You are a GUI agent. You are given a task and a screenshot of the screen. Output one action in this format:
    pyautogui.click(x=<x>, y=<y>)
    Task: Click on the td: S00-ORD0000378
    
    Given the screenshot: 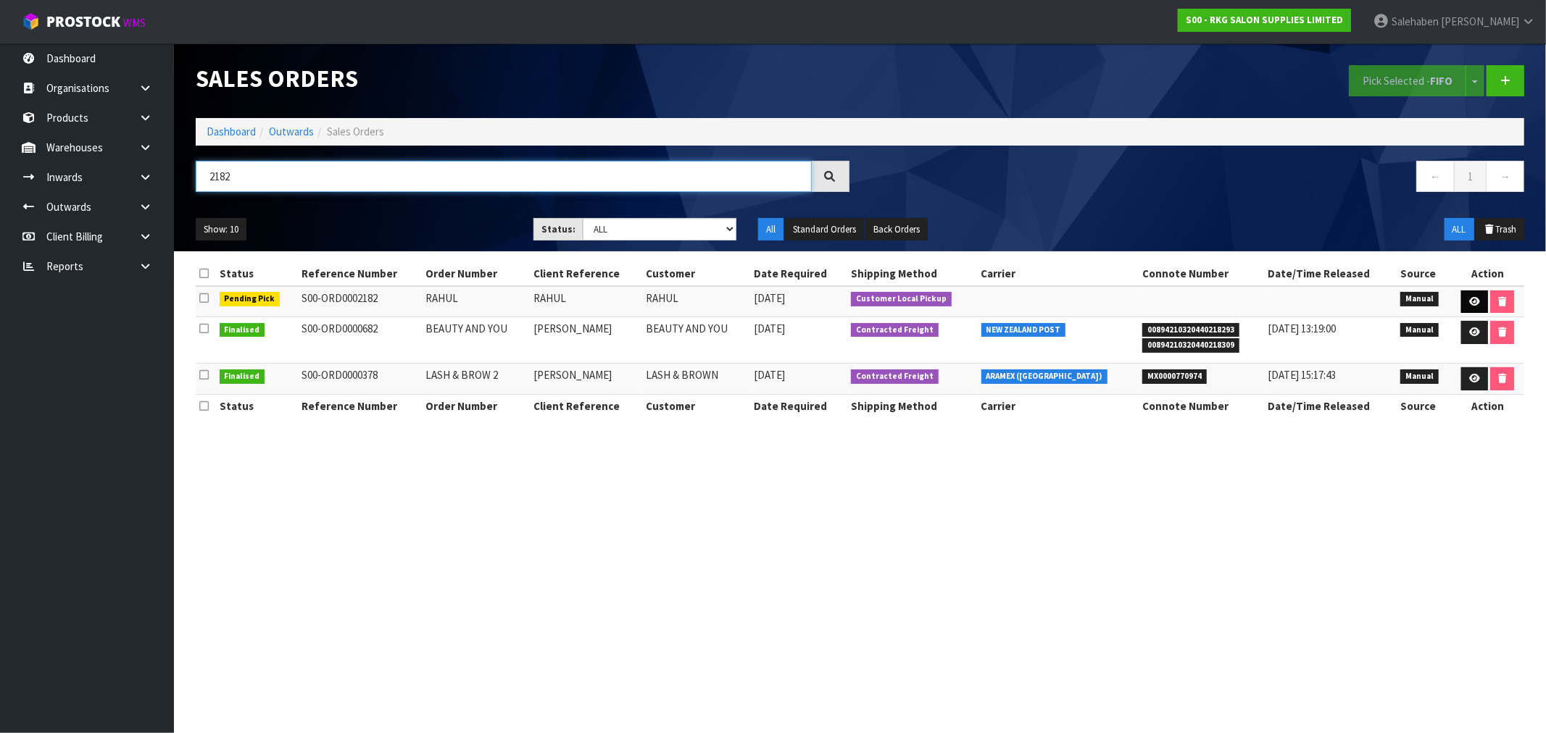 What is the action you would take?
    pyautogui.click(x=360, y=379)
    